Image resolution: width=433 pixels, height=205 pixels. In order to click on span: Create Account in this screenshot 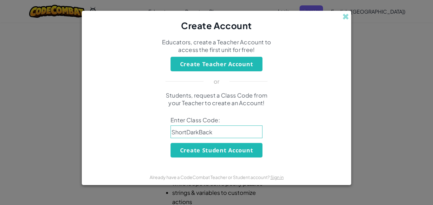, I will do `click(217, 25)`.